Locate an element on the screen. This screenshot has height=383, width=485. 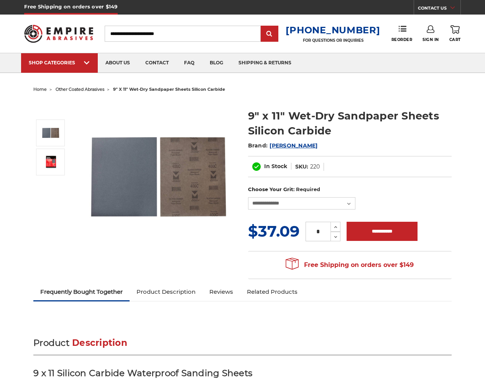
span: 9" x 11" wet-dry sandpaper sheets silicon carbide is located at coordinates (169, 89).